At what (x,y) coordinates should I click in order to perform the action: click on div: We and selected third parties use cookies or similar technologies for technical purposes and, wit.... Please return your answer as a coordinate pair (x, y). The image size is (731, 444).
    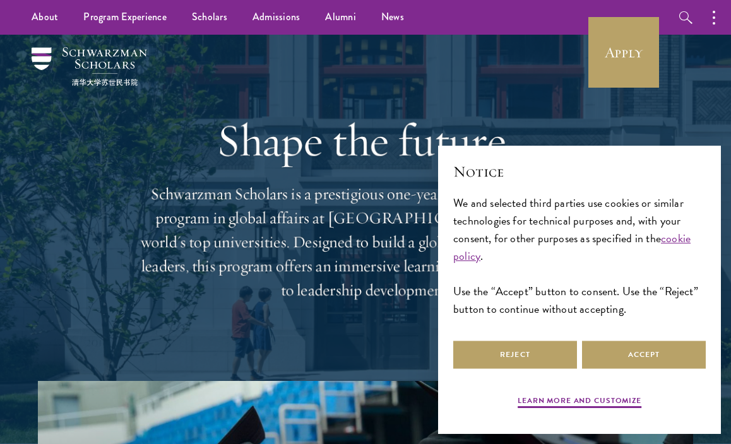
    Looking at the image, I should click on (579, 256).